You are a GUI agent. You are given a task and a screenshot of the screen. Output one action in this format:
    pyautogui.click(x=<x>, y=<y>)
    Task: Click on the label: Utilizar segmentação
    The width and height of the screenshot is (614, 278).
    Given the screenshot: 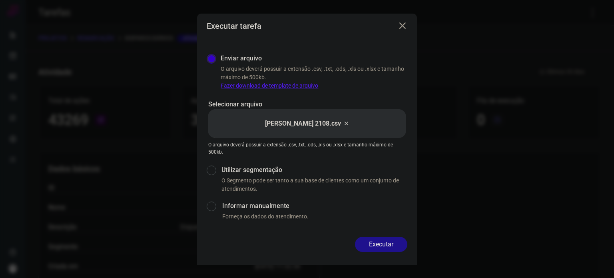 What is the action you would take?
    pyautogui.click(x=314, y=170)
    